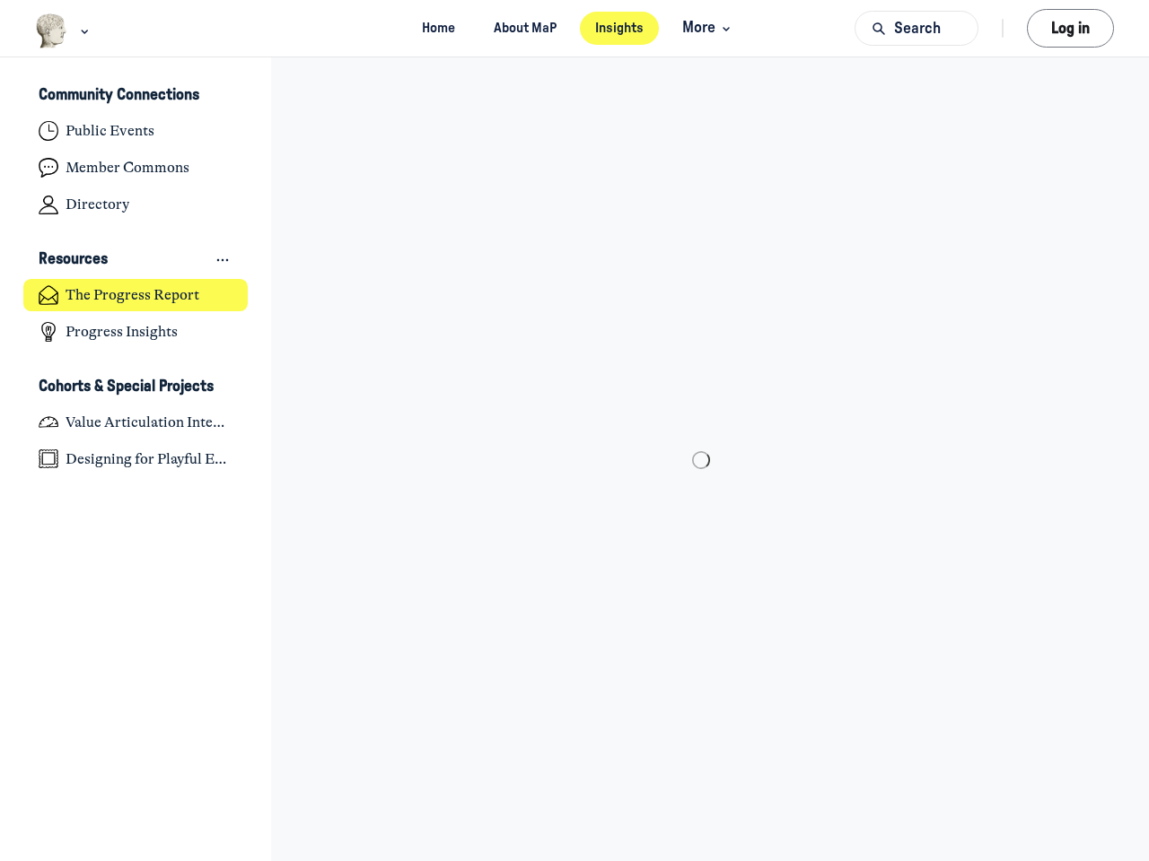 This screenshot has width=1149, height=861. Describe the element at coordinates (136, 387) in the screenshot. I see `button: Cohorts & Special ProjectsCollapse space` at that location.